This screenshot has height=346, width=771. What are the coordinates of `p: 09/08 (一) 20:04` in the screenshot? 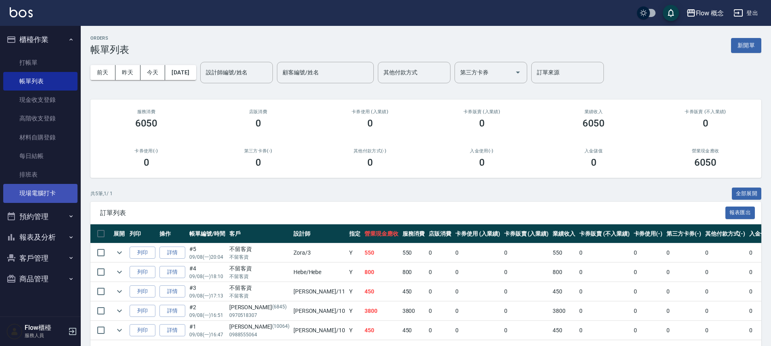 It's located at (207, 257).